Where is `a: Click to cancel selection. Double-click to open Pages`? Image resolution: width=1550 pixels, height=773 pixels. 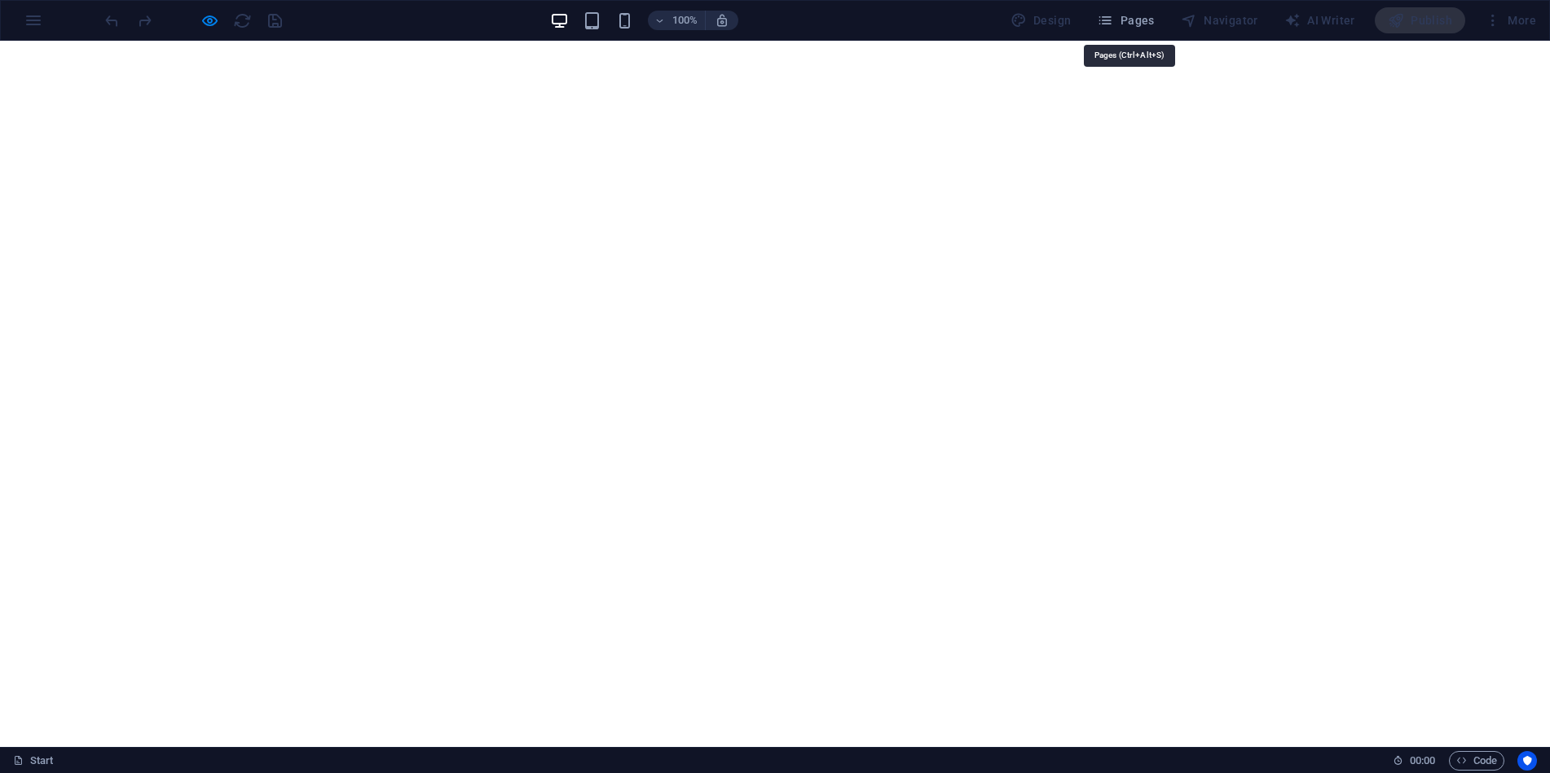 a: Click to cancel selection. Double-click to open Pages is located at coordinates (33, 761).